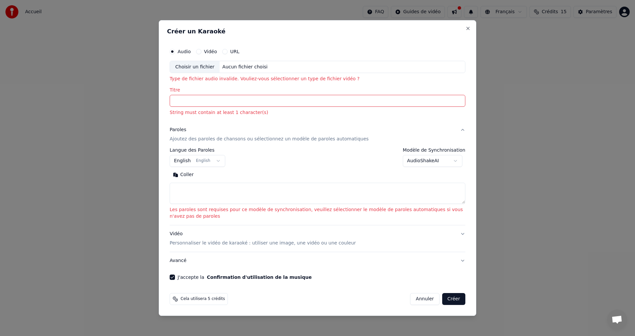  I want to click on button: Avancé, so click(318, 261).